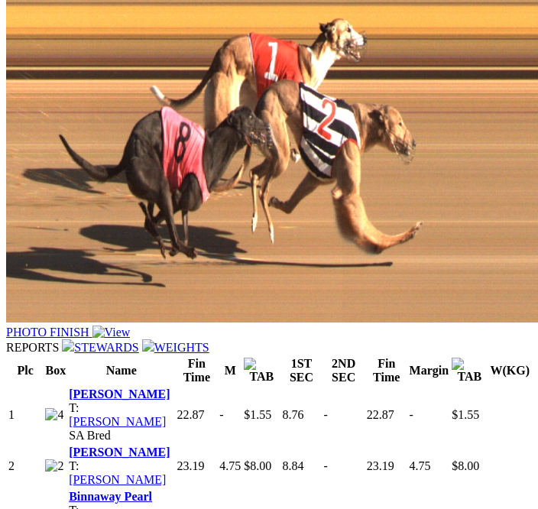 The height and width of the screenshot is (509, 538). Describe the element at coordinates (121, 370) in the screenshot. I see `th: Name` at that location.